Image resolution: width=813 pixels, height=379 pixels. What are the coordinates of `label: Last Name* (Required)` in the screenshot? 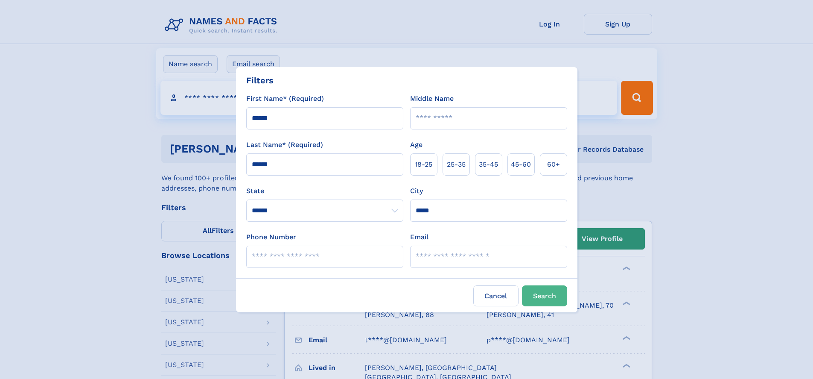 It's located at (285, 145).